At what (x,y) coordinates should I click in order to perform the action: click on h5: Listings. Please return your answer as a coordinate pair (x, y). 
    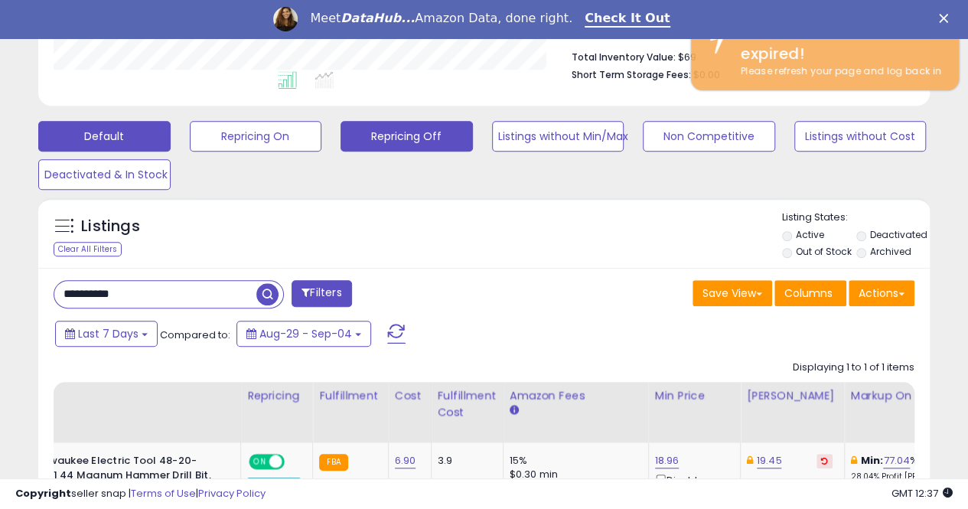
    Looking at the image, I should click on (110, 226).